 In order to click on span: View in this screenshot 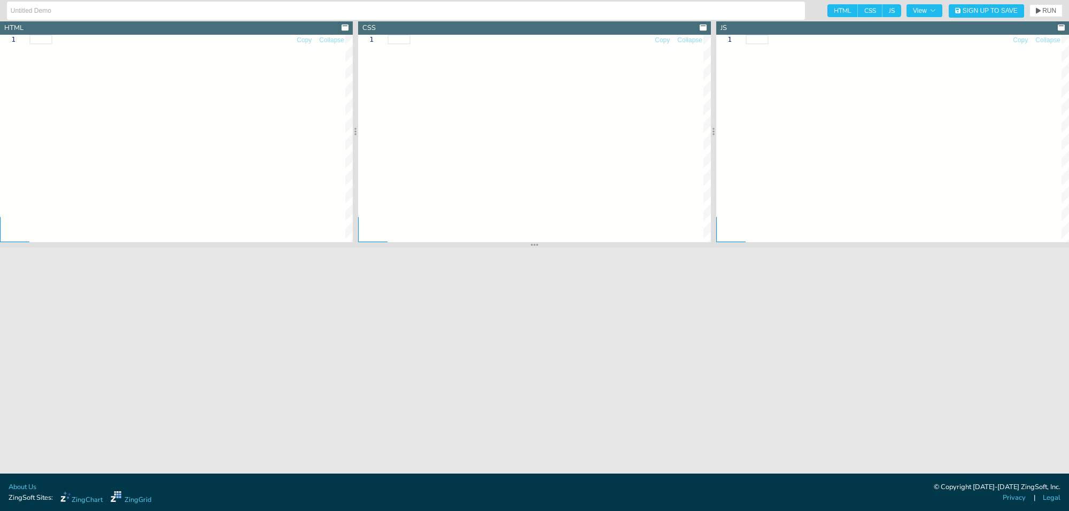, I will do `click(924, 11)`.